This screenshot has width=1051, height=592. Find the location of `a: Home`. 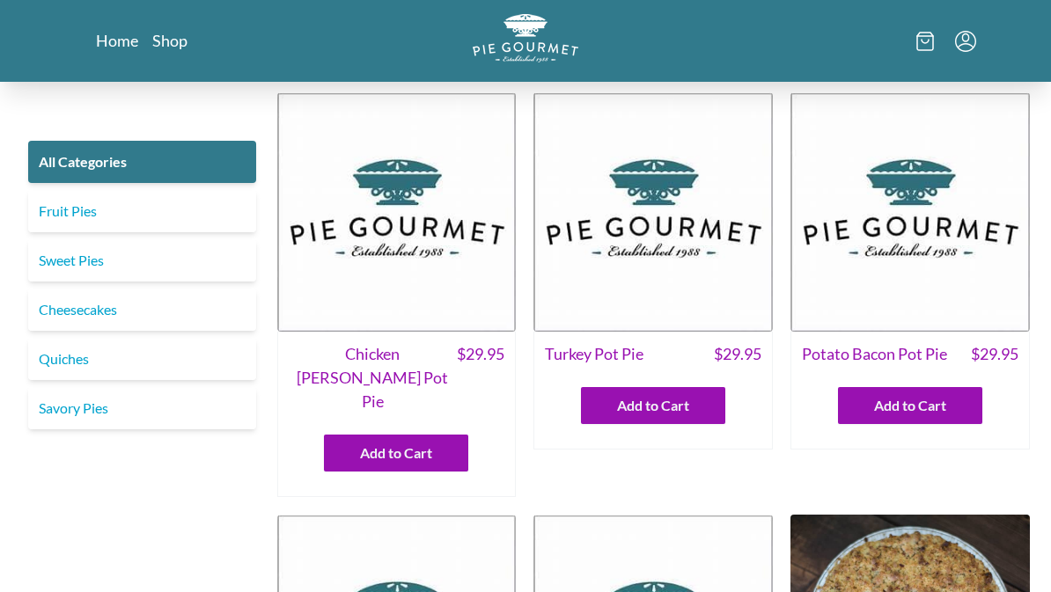

a: Home is located at coordinates (117, 40).